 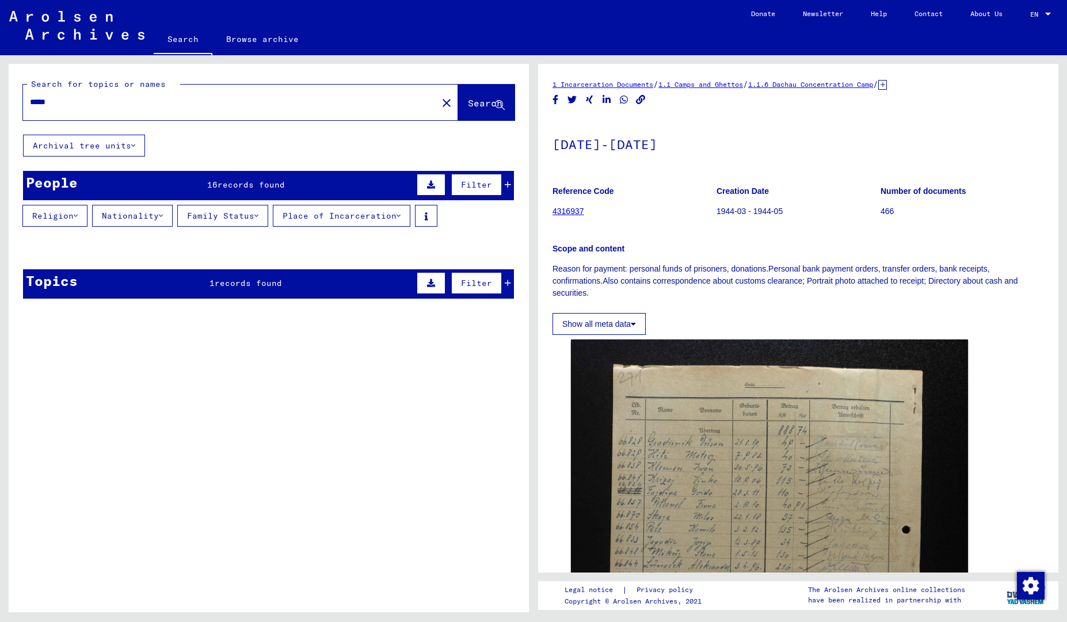 What do you see at coordinates (1037, 14) in the screenshot?
I see `span: EN` at bounding box center [1037, 14].